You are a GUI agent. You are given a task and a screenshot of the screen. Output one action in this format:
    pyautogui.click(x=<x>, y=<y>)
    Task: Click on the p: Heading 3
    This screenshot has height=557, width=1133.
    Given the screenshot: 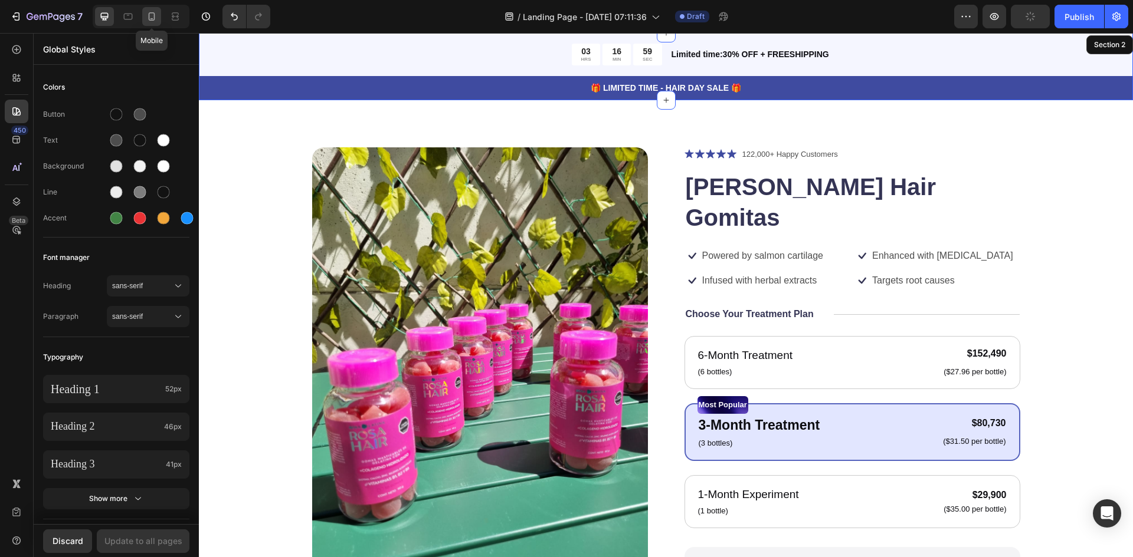 What is the action you would take?
    pyautogui.click(x=106, y=464)
    